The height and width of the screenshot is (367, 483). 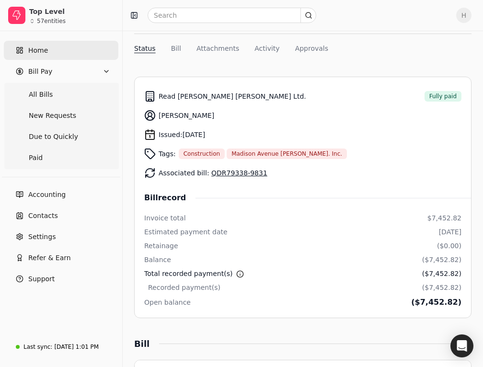 I want to click on span: Associated bill:, so click(x=213, y=173).